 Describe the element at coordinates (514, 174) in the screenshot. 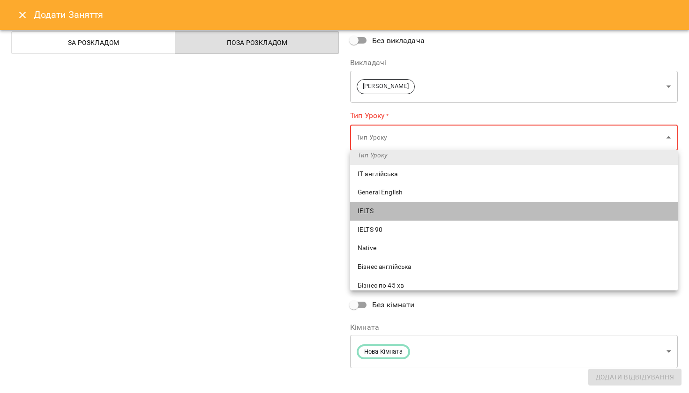

I see `span: ІТ англійська` at that location.